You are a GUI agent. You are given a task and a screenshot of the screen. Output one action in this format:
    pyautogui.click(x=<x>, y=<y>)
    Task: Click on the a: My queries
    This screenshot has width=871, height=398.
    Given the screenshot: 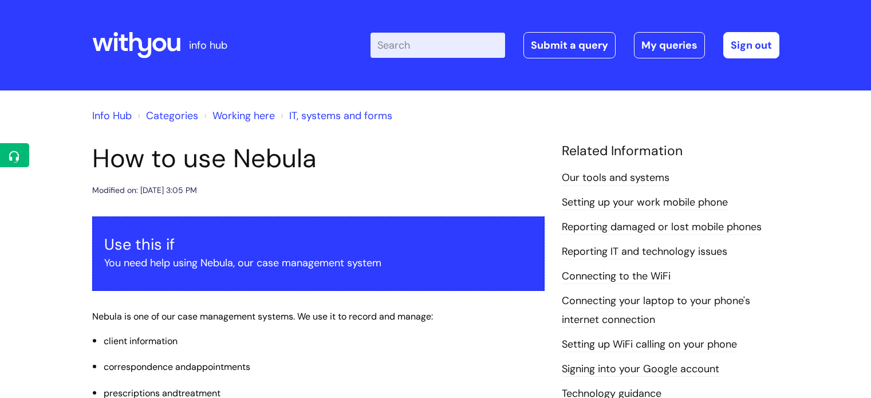 What is the action you would take?
    pyautogui.click(x=669, y=45)
    